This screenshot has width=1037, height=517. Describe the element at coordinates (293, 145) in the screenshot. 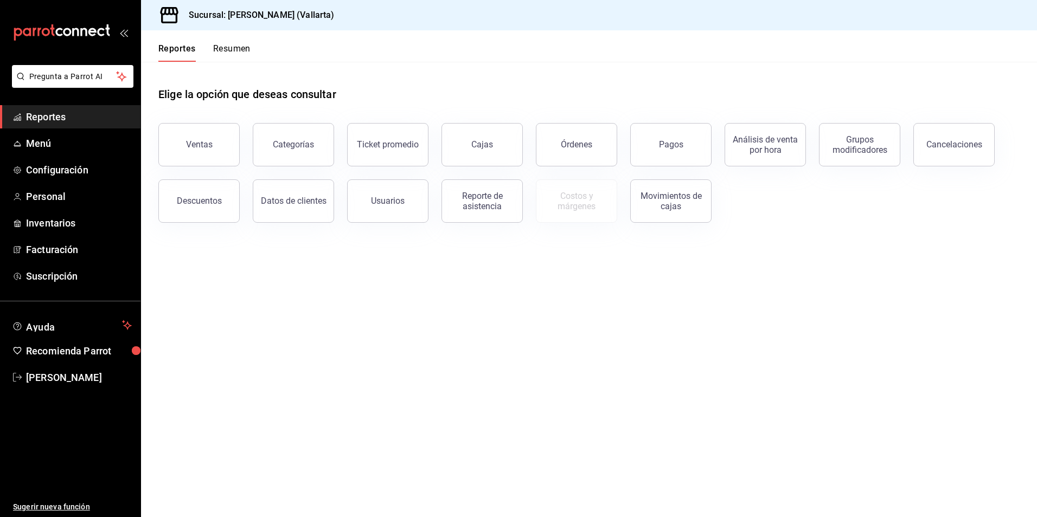

I see `button: Categorías` at that location.